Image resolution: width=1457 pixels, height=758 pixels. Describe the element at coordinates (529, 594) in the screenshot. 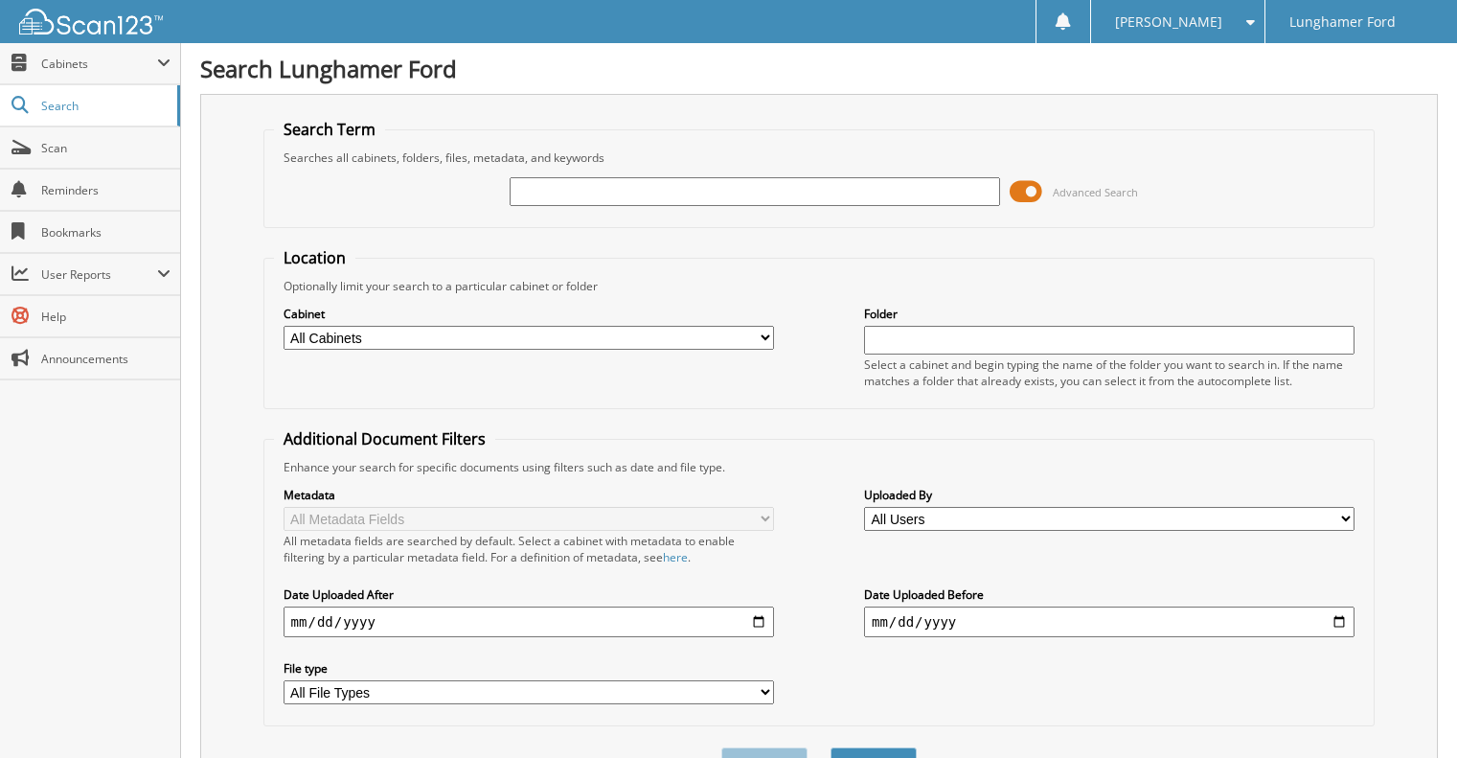

I see `label: Date Uploaded After` at that location.